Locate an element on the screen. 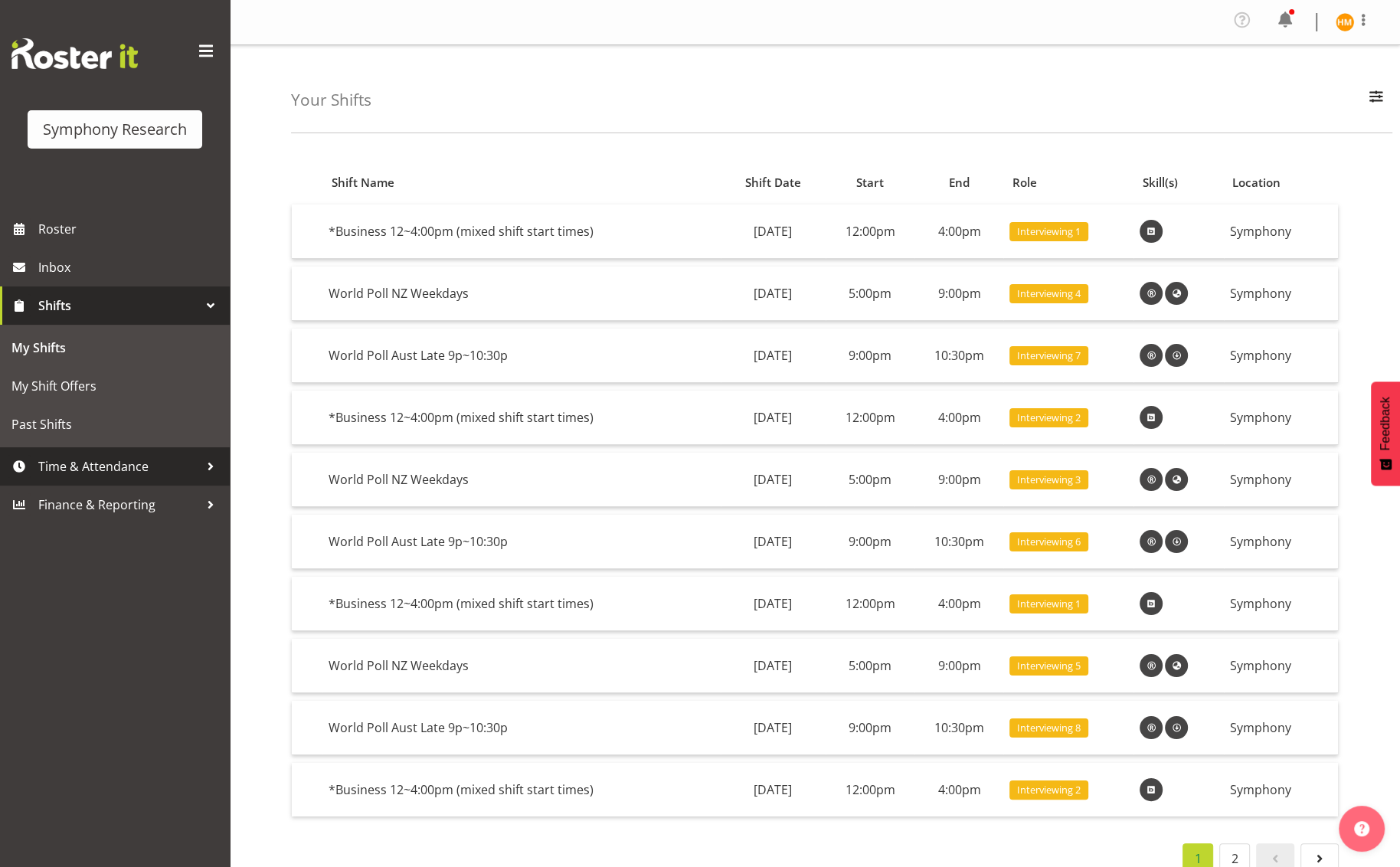 The width and height of the screenshot is (1400, 867). div: Symphony Research is located at coordinates (115, 130).